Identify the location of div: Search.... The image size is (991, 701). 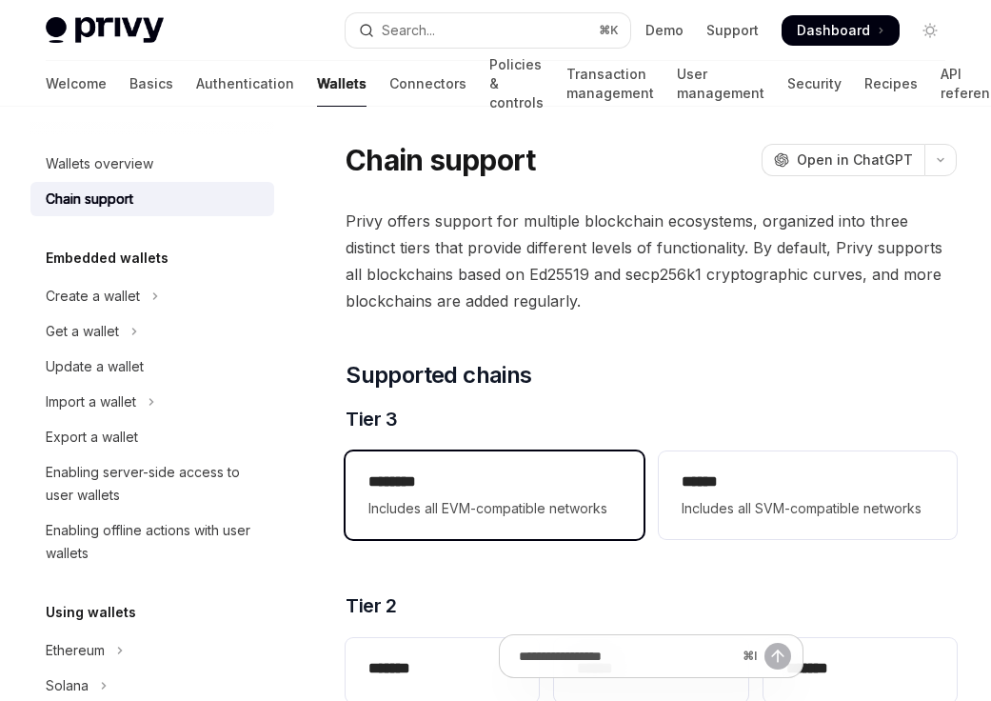
(408, 30).